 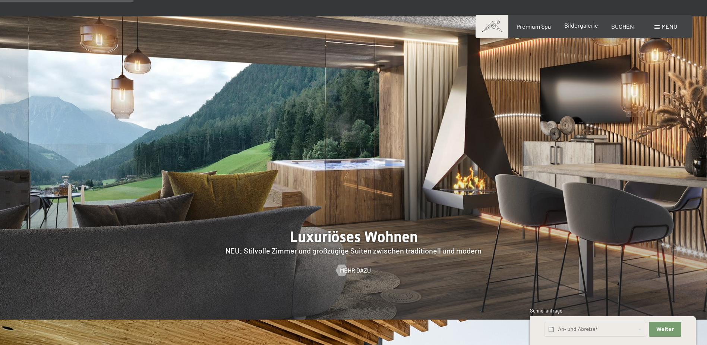 What do you see at coordinates (534, 26) in the screenshot?
I see `span: Premium Spa` at bounding box center [534, 26].